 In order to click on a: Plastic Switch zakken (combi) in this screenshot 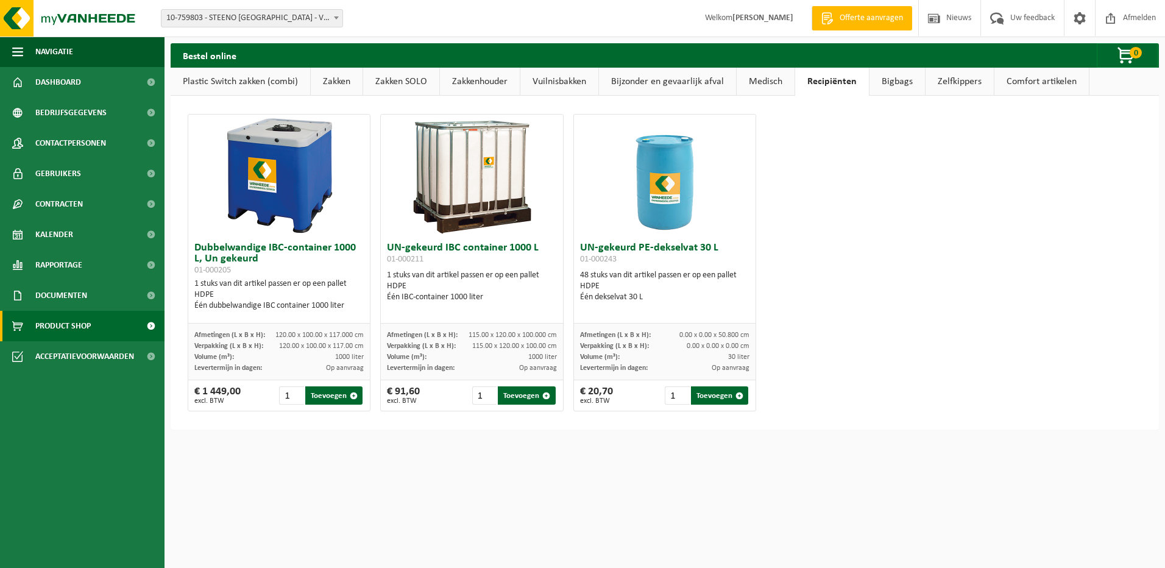, I will do `click(240, 82)`.